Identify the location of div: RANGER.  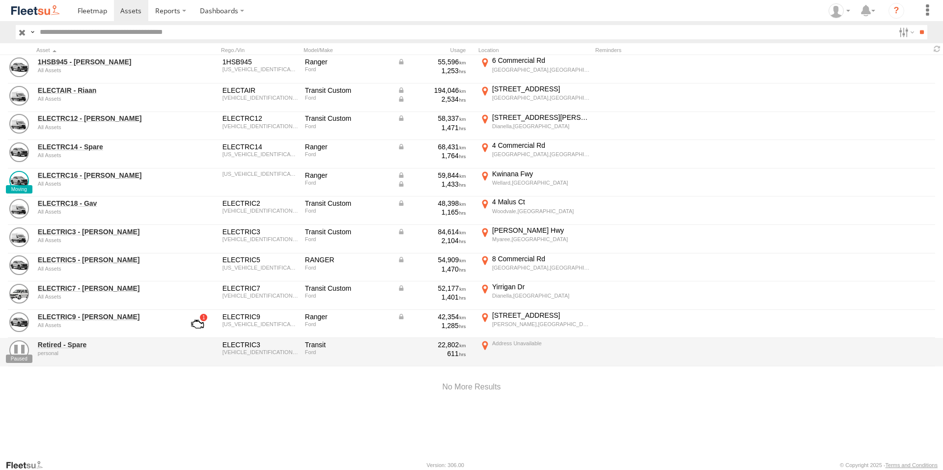
(348, 260).